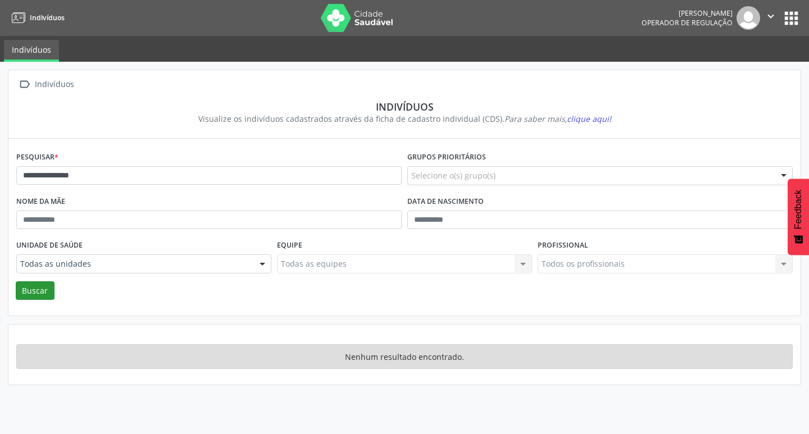 The height and width of the screenshot is (434, 809). I want to click on i: Para saber mais,, so click(558, 119).